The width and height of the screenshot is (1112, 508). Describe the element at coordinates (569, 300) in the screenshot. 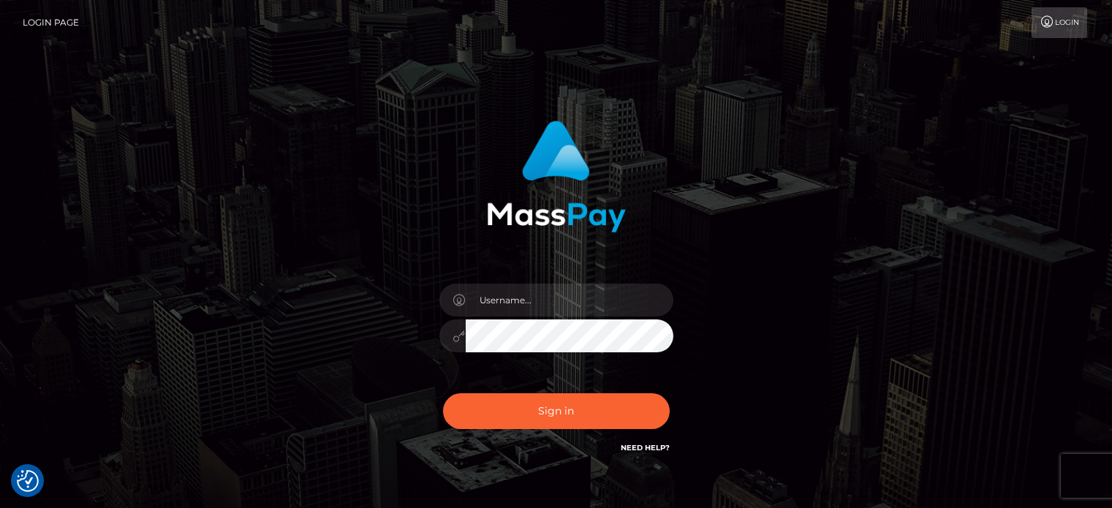

I see `input: Username...` at that location.